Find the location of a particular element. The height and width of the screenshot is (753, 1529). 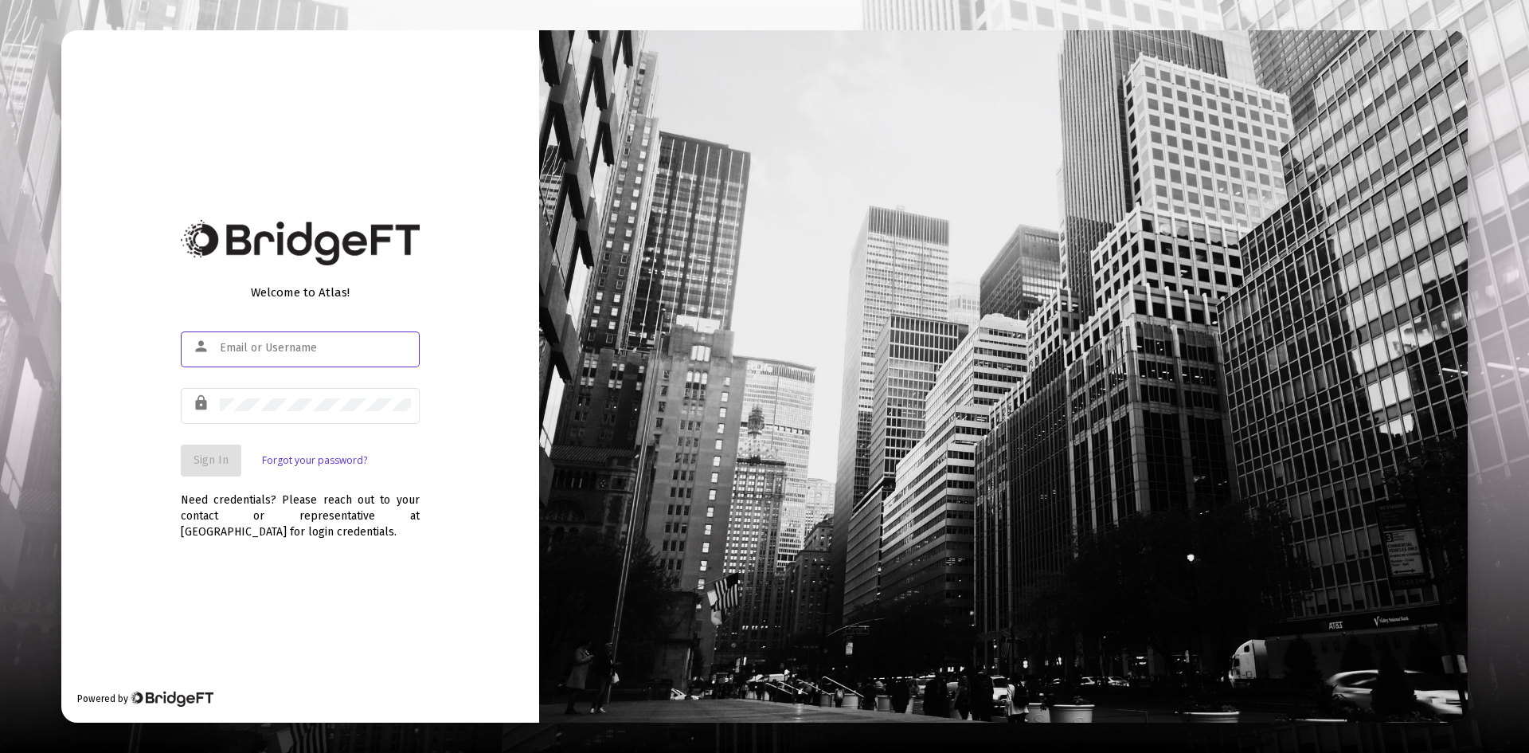

div: Powered by is located at coordinates (145, 699).